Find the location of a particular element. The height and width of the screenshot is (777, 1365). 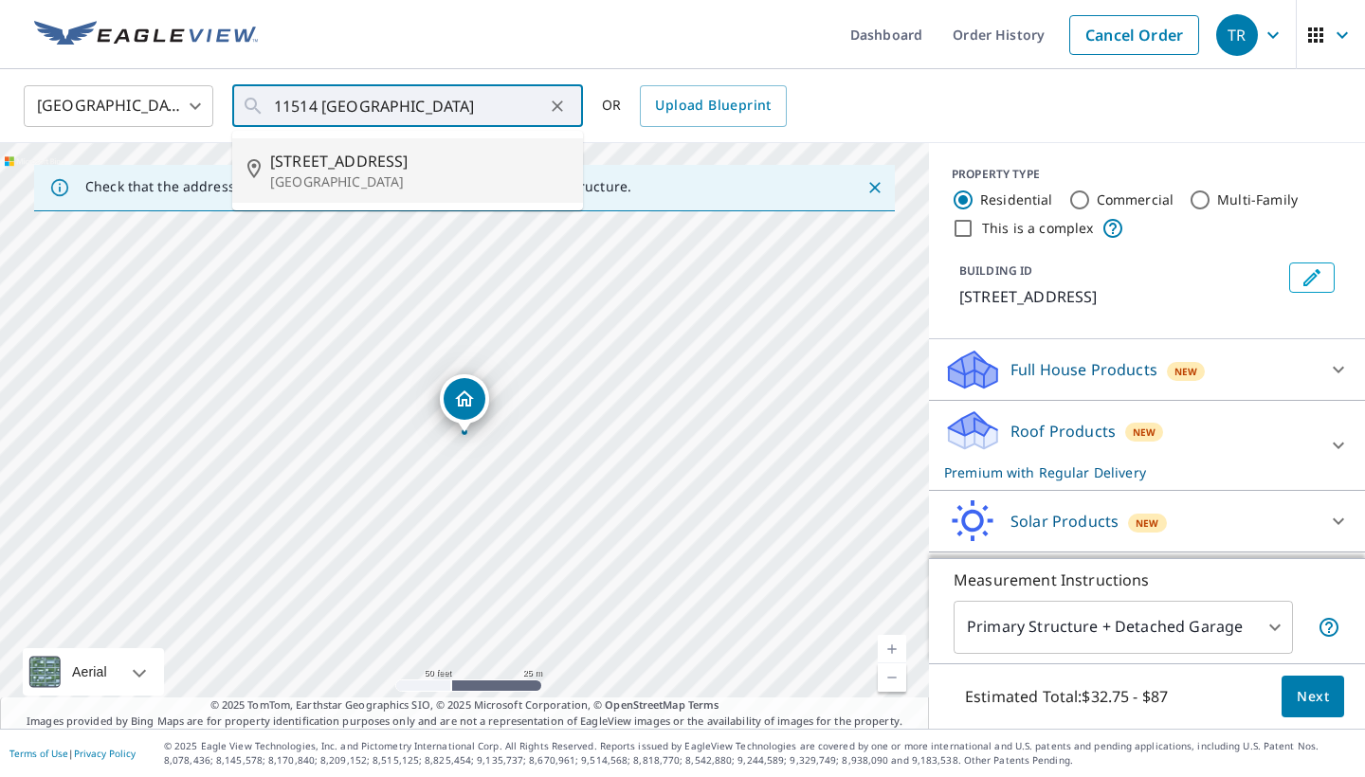

div: Primary Structure + Detached Garage is located at coordinates (1123, 627).